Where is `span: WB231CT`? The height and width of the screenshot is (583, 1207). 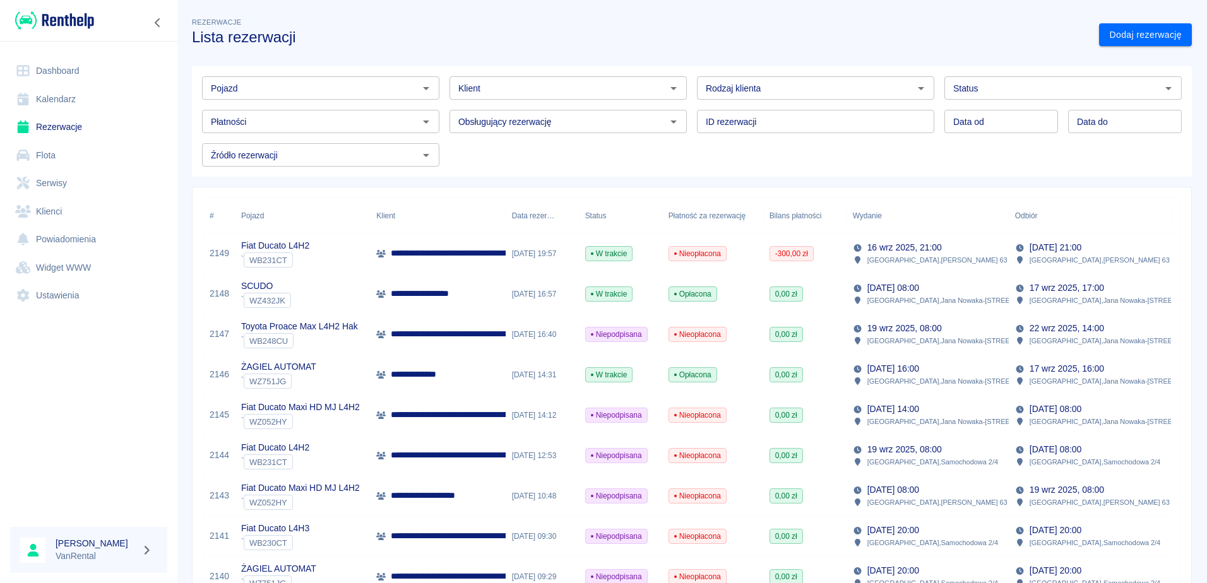 span: WB231CT is located at coordinates (268, 260).